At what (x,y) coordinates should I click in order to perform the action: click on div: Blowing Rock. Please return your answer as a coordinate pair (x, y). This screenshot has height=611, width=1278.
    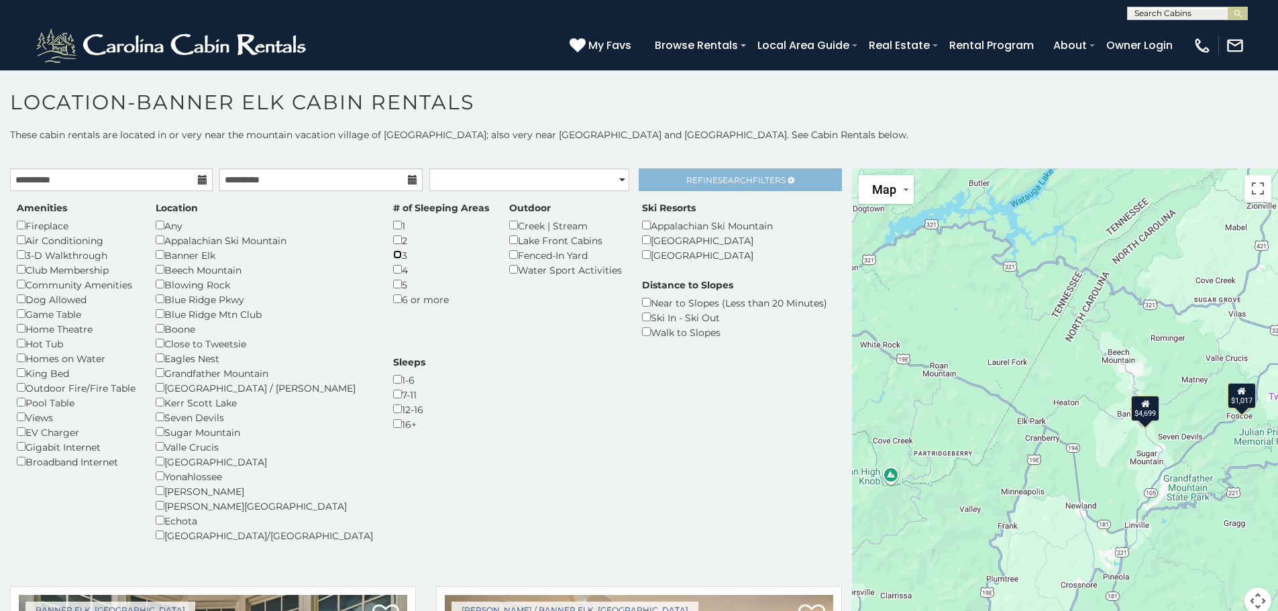
    Looking at the image, I should click on (264, 284).